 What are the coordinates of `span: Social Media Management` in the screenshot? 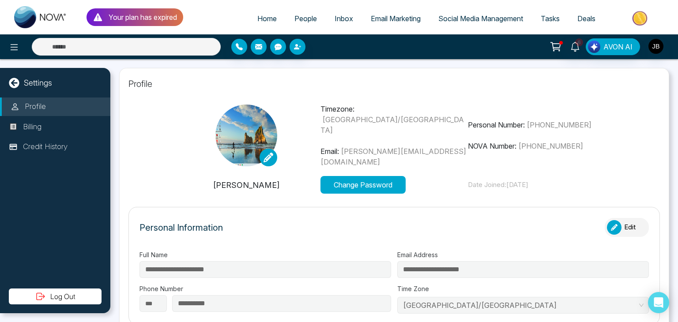 It's located at (481, 19).